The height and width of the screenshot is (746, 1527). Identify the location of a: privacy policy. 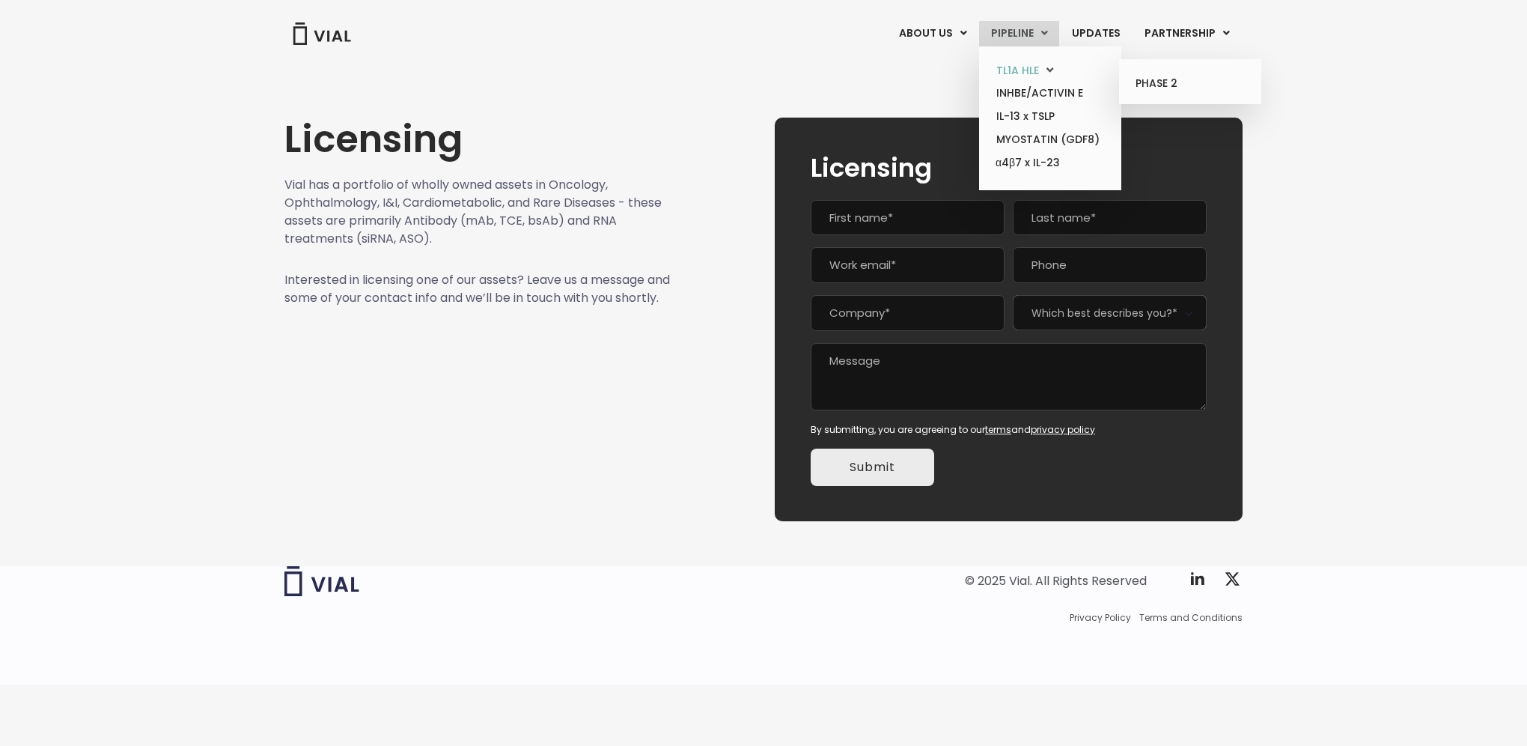
(1063, 429).